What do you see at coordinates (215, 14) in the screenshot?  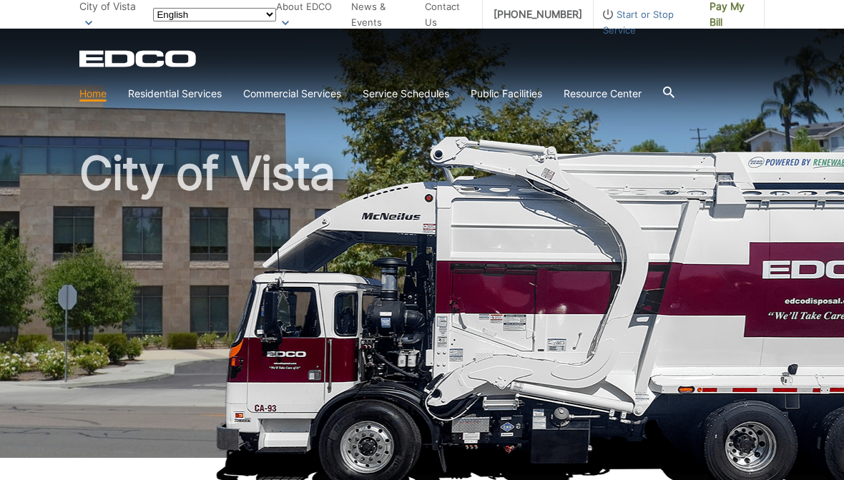 I see `select: Select a language` at bounding box center [215, 14].